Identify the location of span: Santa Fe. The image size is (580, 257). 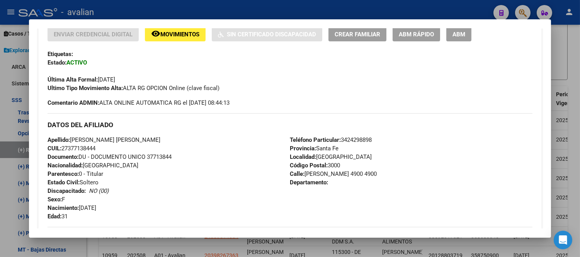
(314, 148).